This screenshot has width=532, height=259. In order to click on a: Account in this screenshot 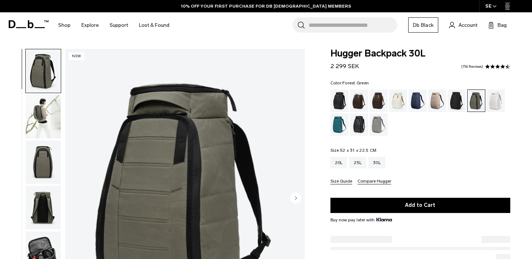, I will do `click(464, 25)`.